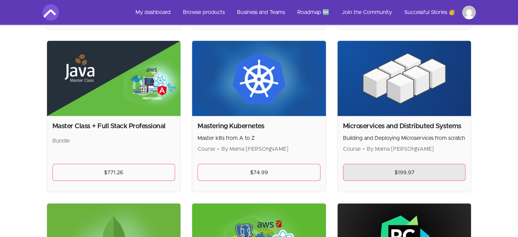 The width and height of the screenshot is (518, 237). I want to click on img: Amigoscode logo, so click(51, 12).